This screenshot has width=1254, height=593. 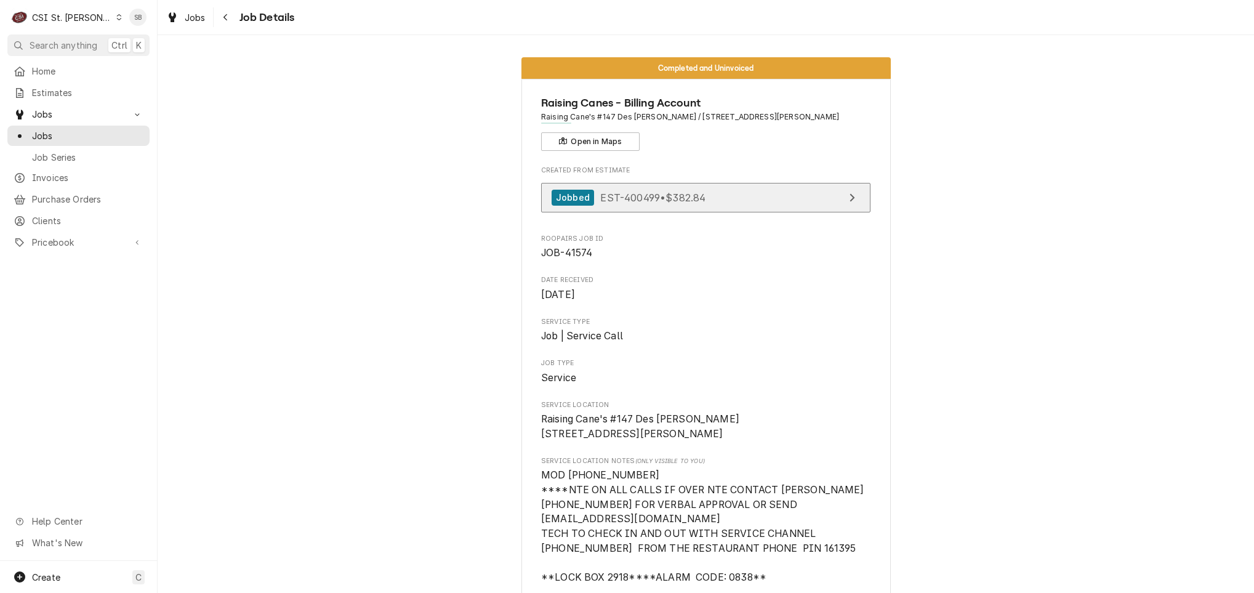 I want to click on a: Purchase Orders, so click(x=78, y=199).